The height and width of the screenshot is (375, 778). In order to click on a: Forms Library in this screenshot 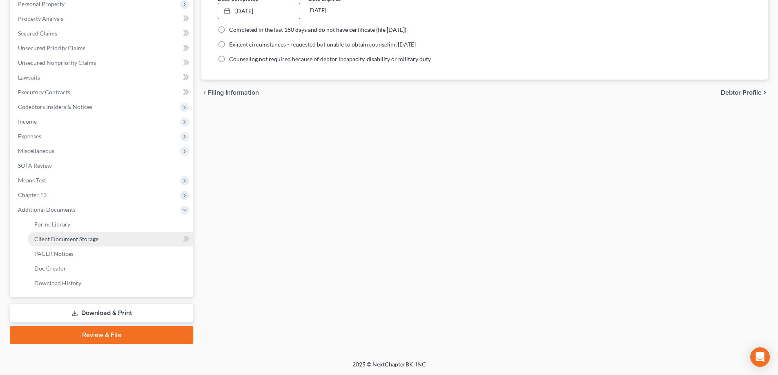, I will do `click(110, 224)`.